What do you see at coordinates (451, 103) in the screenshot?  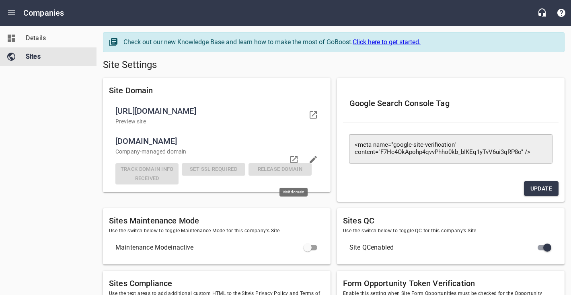 I see `h6: Google Search Console Tag` at bounding box center [451, 103].